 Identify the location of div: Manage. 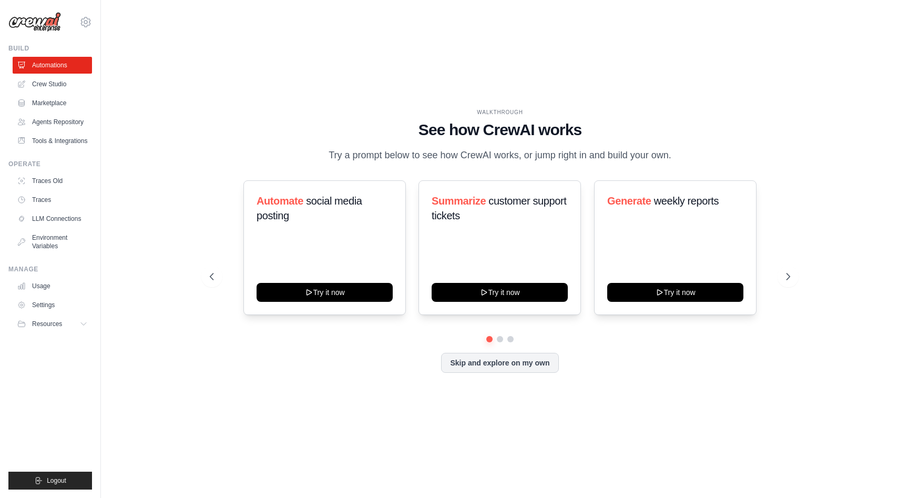
(50, 269).